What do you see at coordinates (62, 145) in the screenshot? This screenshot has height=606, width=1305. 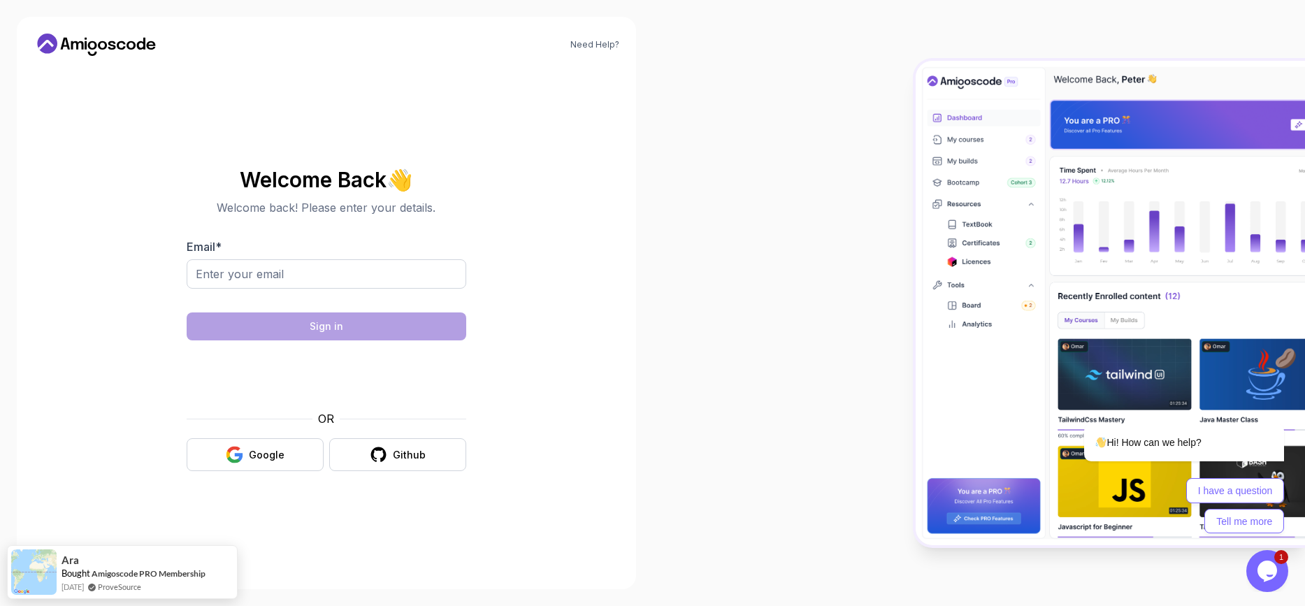 I see `img: :wave:` at bounding box center [62, 145].